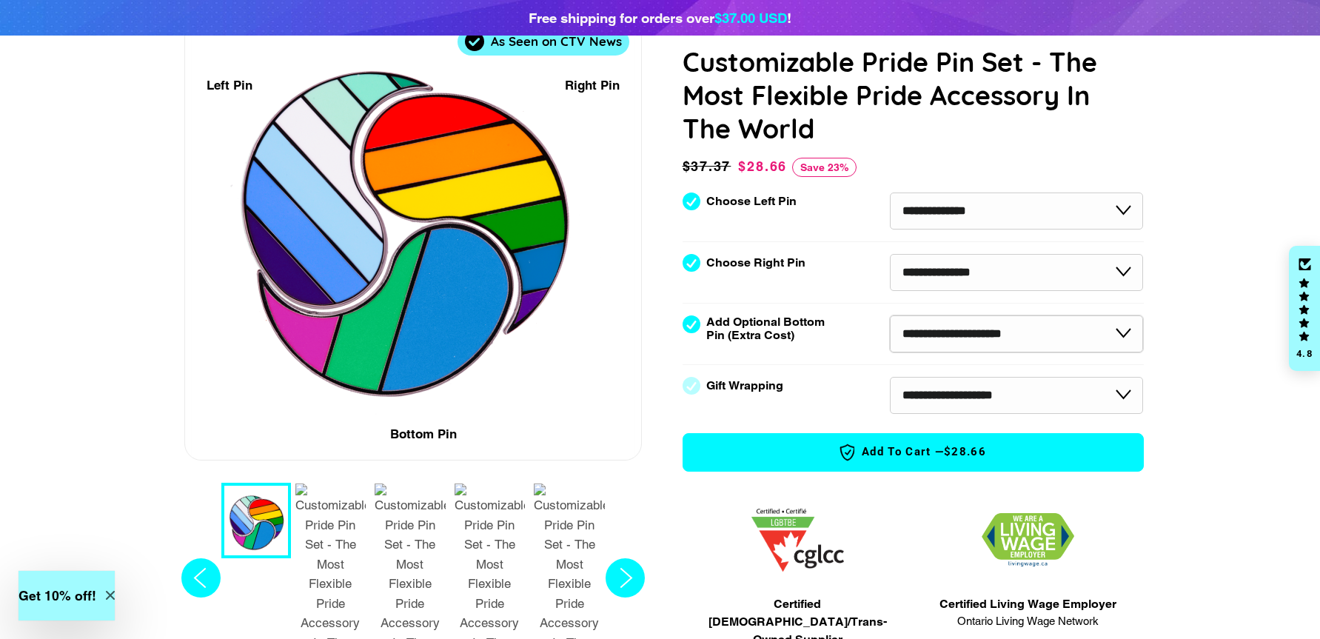 This screenshot has width=1320, height=639. I want to click on div: Right Pin, so click(592, 85).